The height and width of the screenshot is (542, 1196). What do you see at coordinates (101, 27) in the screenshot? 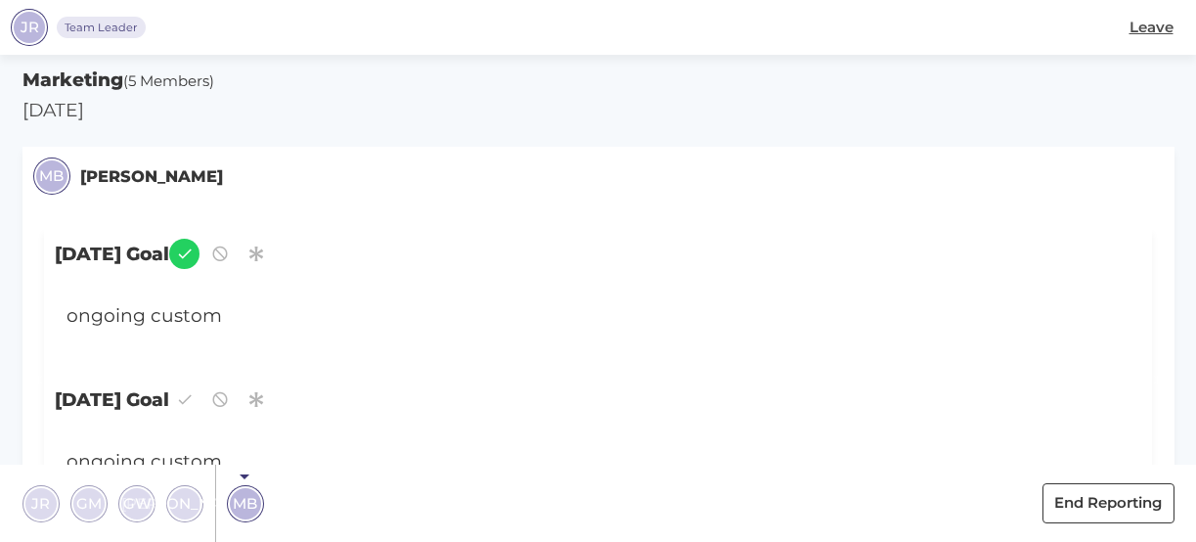
I see `span: Team Leader` at bounding box center [101, 27].